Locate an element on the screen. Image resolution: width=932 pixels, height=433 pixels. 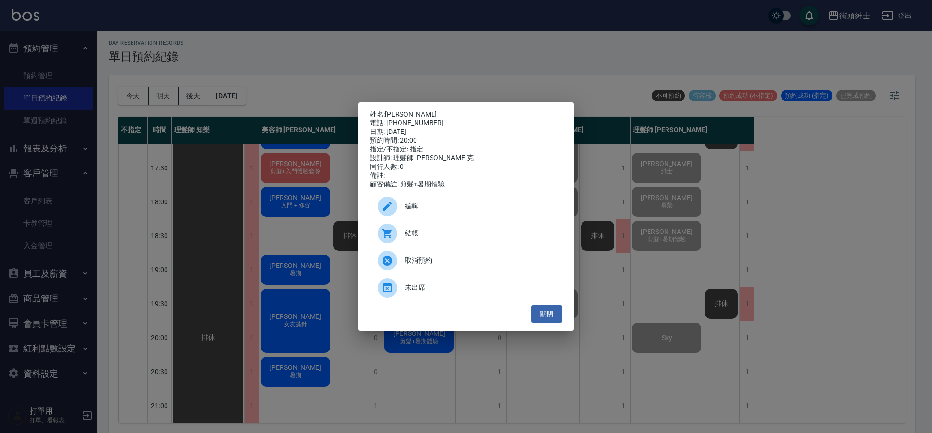
div: 編輯 is located at coordinates (466, 206).